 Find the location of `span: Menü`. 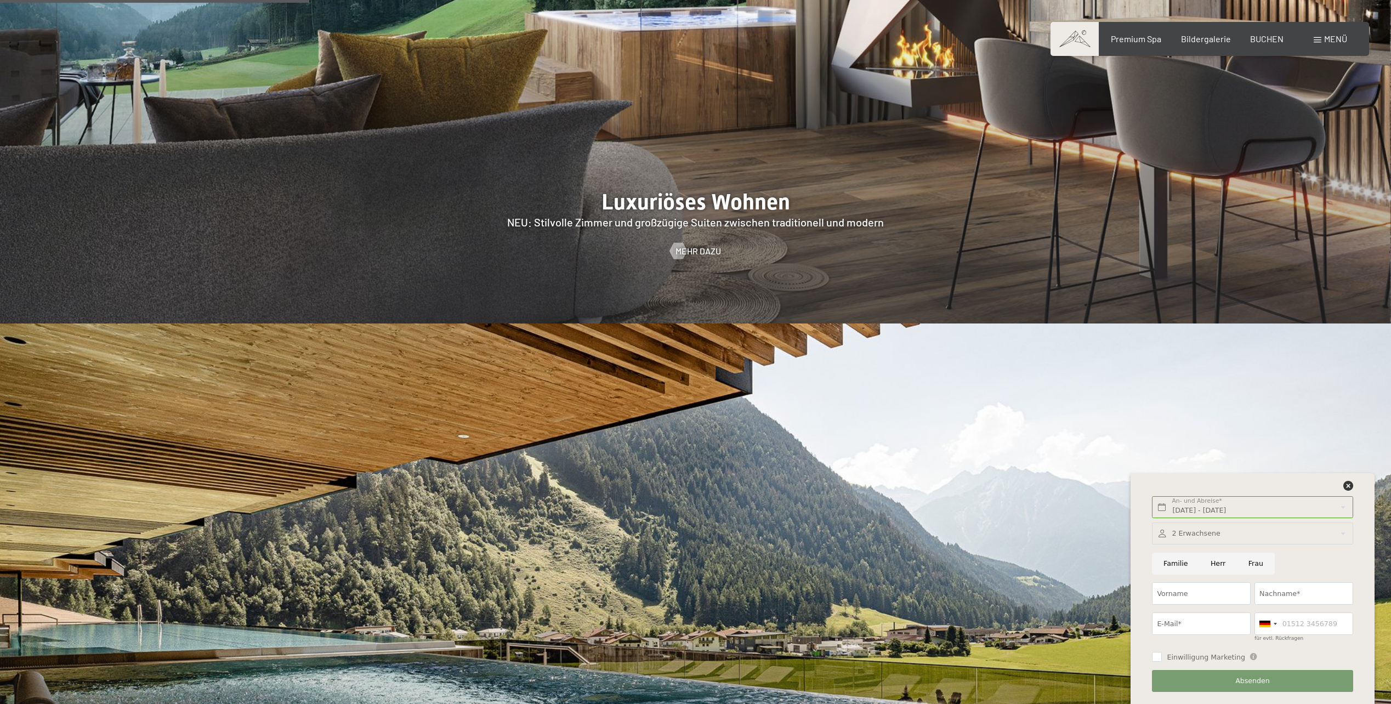

span: Menü is located at coordinates (1335, 38).